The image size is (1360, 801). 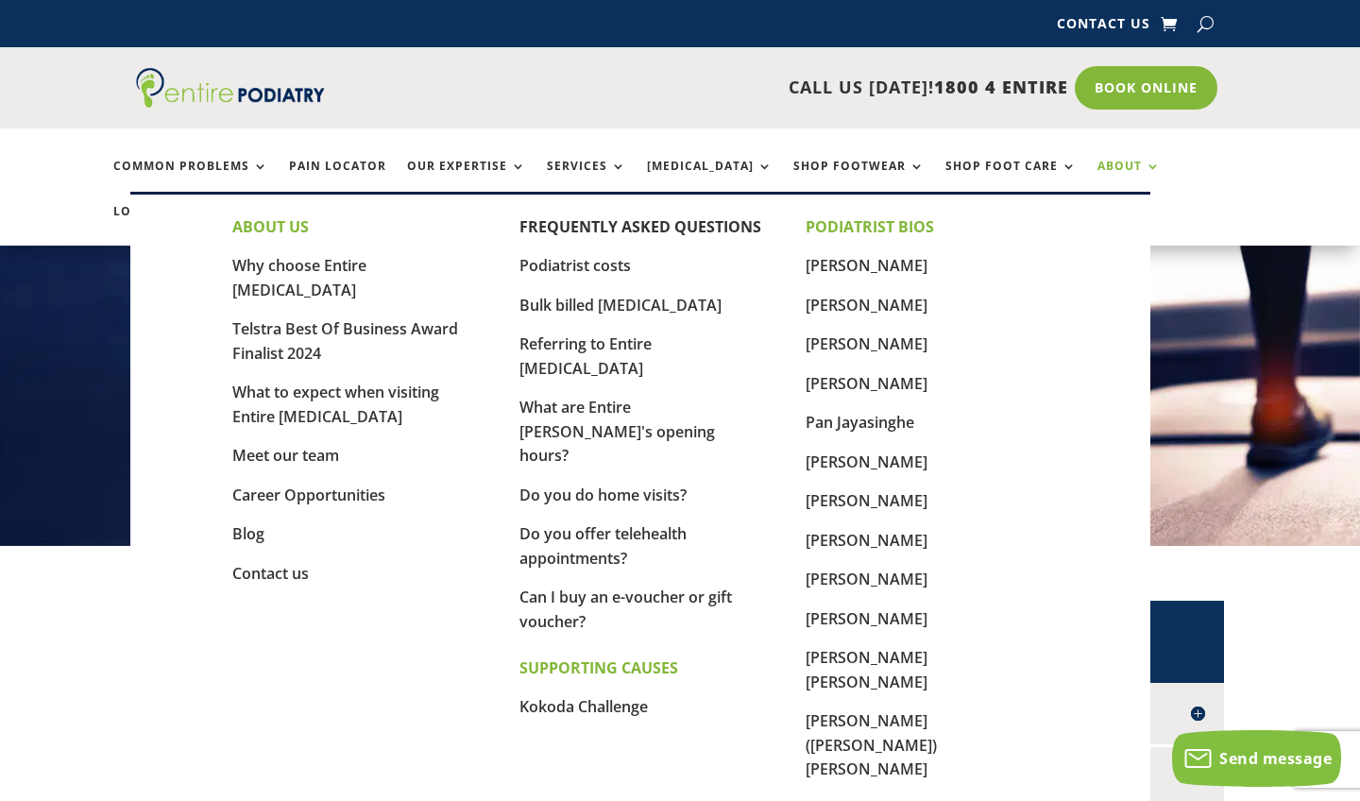 I want to click on a: Do you do home visits?, so click(x=602, y=495).